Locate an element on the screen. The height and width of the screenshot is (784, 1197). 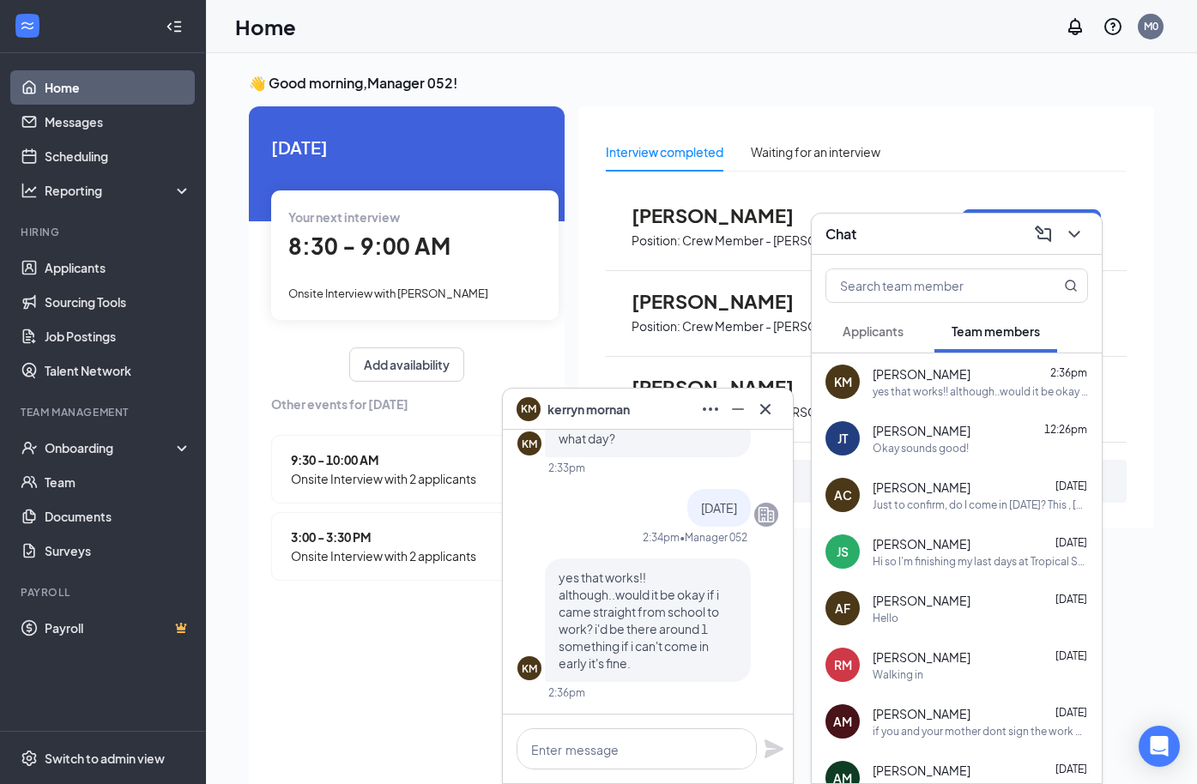
div: Interview completed is located at coordinates (664, 152).